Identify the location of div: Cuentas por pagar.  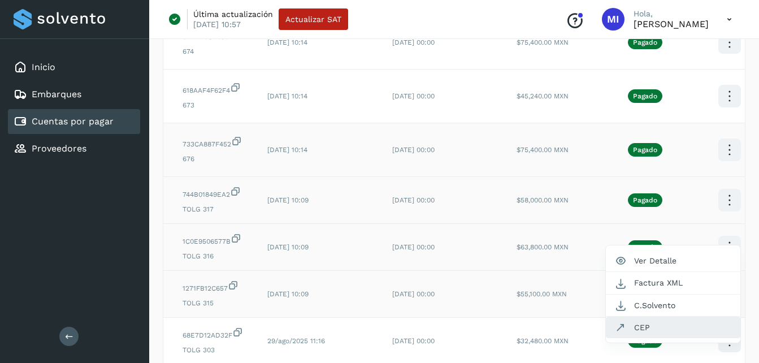
(74, 121).